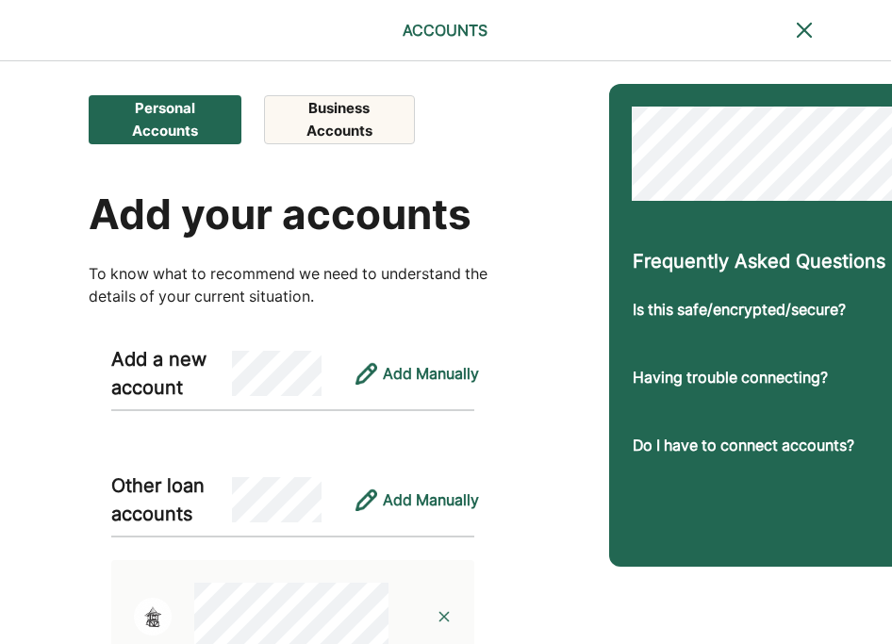 This screenshot has height=644, width=892. Describe the element at coordinates (165, 120) in the screenshot. I see `button: Personal Accounts` at that location.